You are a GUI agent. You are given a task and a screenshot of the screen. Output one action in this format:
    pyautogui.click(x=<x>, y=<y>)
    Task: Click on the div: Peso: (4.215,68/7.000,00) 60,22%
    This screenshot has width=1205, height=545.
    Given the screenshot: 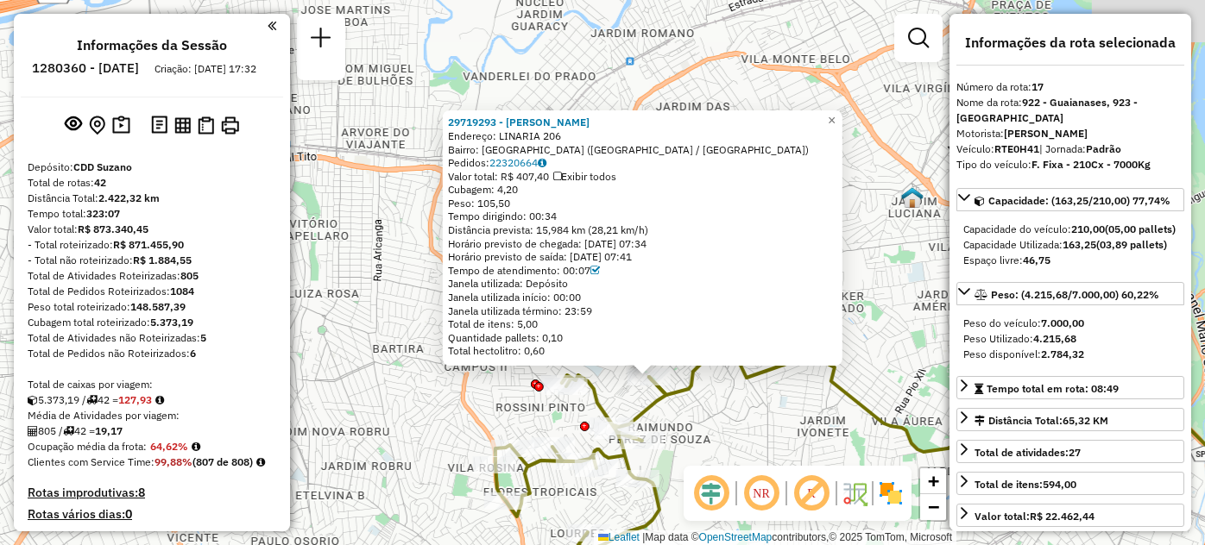 What is the action you would take?
    pyautogui.click(x=1070, y=339)
    